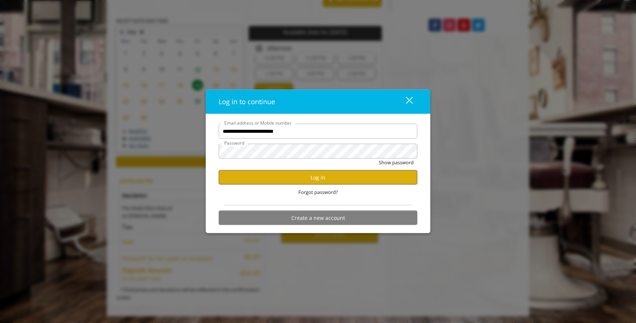 The image size is (636, 323). I want to click on label: Password, so click(234, 143).